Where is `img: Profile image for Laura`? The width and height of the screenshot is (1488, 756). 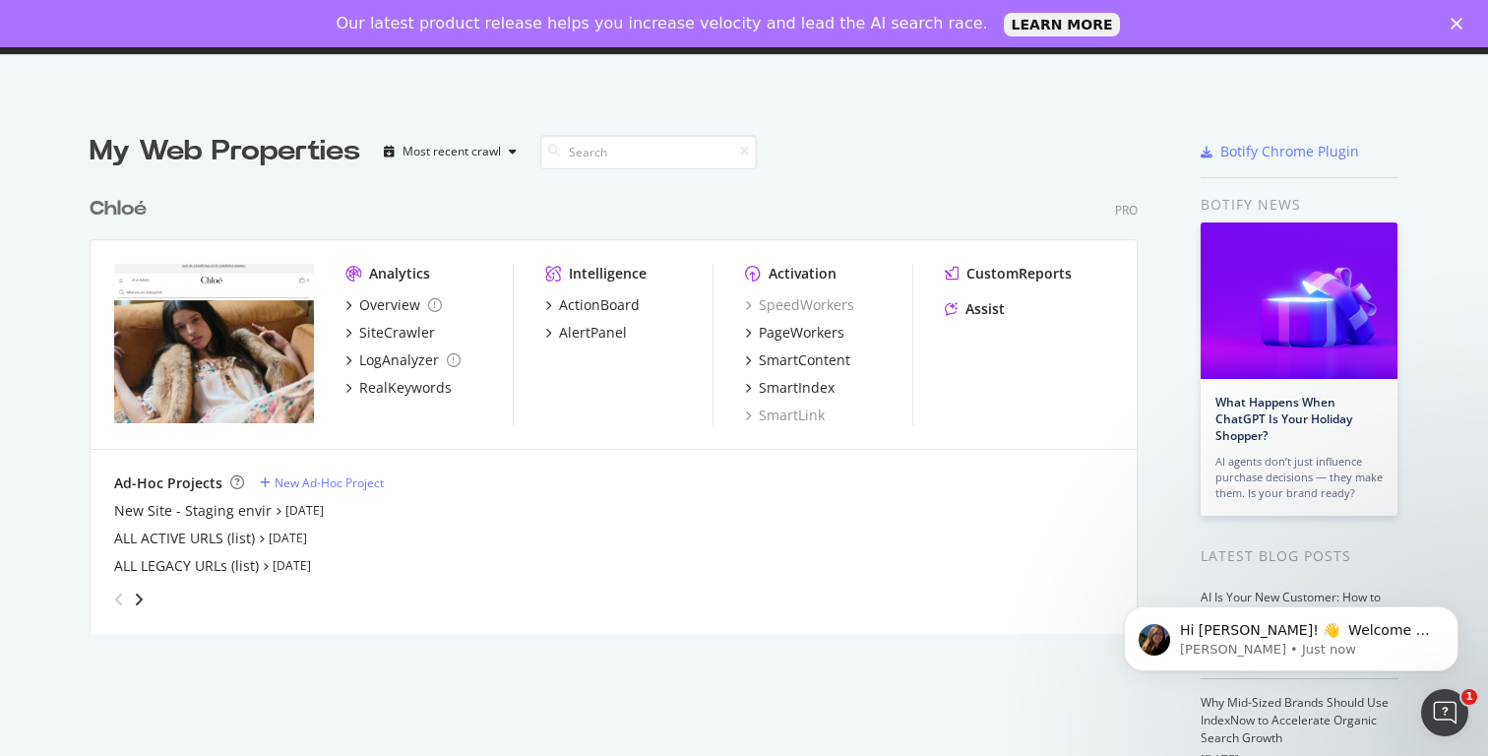 img: Profile image for Laura is located at coordinates (60, 75).